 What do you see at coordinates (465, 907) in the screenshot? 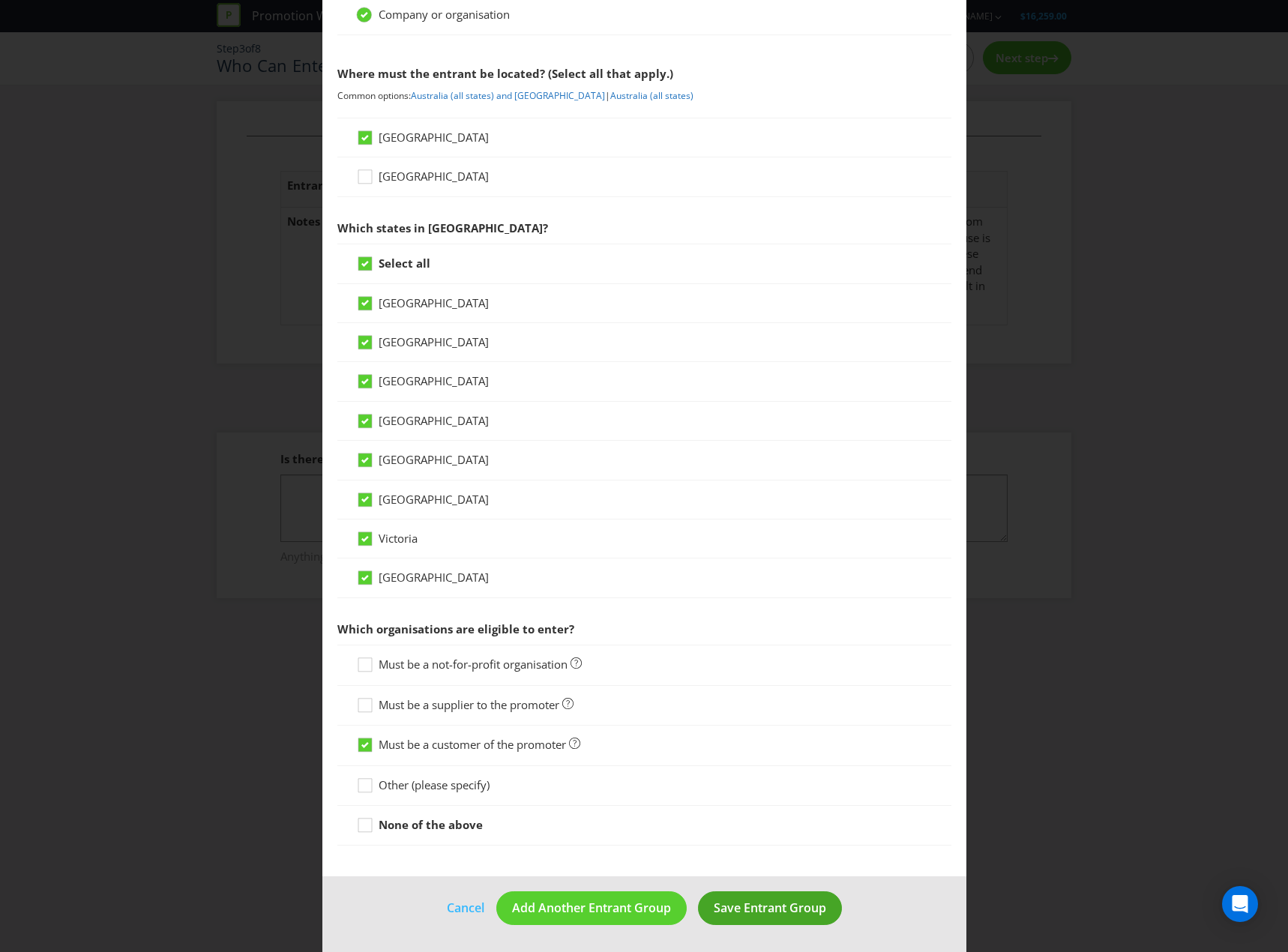
I see `a: Cancel` at bounding box center [465, 907].